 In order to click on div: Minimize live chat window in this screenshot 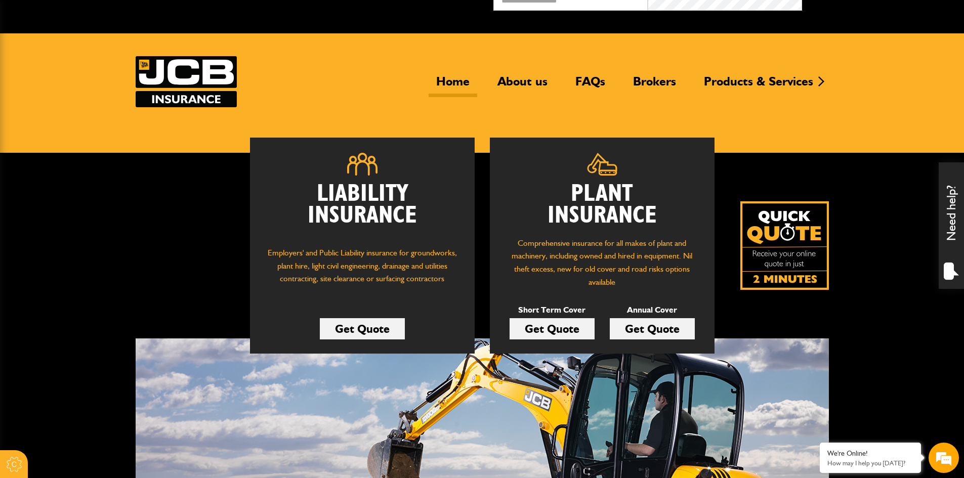, I will do `click(178, 17)`.